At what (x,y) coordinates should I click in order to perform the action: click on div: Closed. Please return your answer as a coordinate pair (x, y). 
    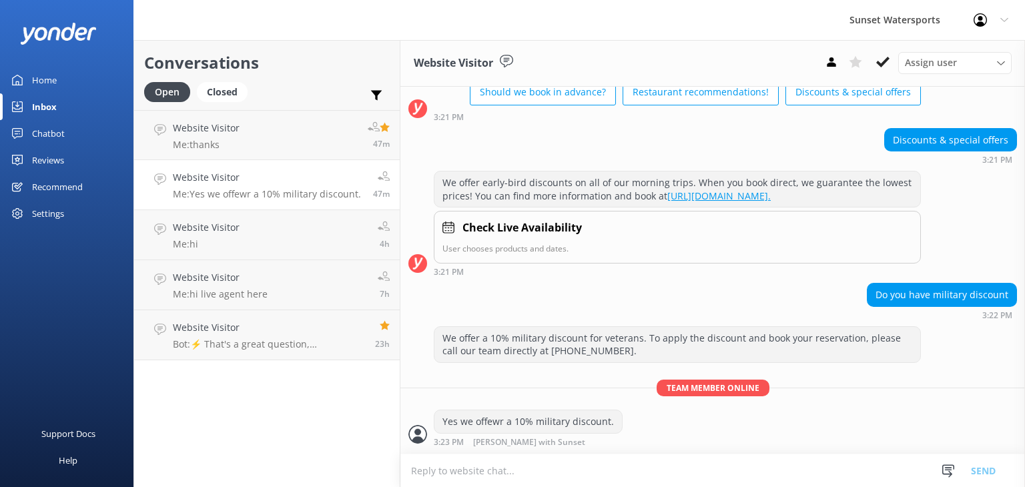
    Looking at the image, I should click on (222, 92).